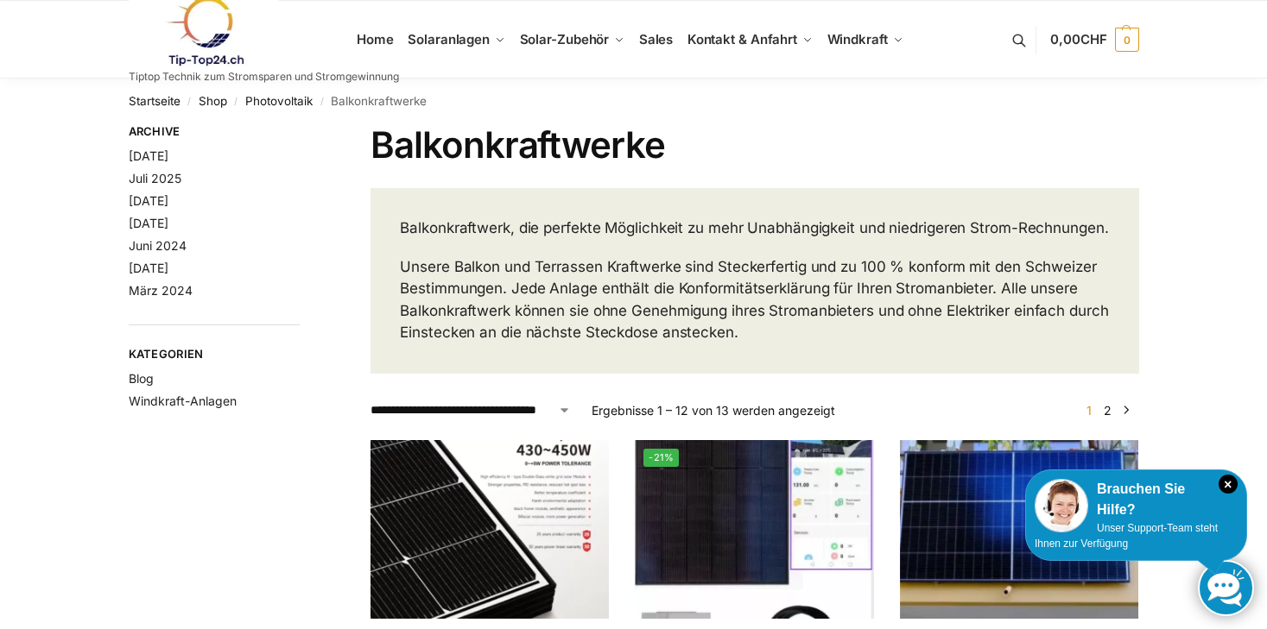 The image size is (1267, 629). I want to click on a: Photovoltaik, so click(279, 101).